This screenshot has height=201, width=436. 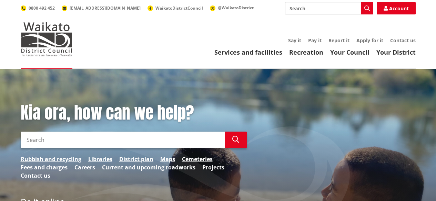 What do you see at coordinates (231, 8) in the screenshot?
I see `a: @WaikatoDistrict` at bounding box center [231, 8].